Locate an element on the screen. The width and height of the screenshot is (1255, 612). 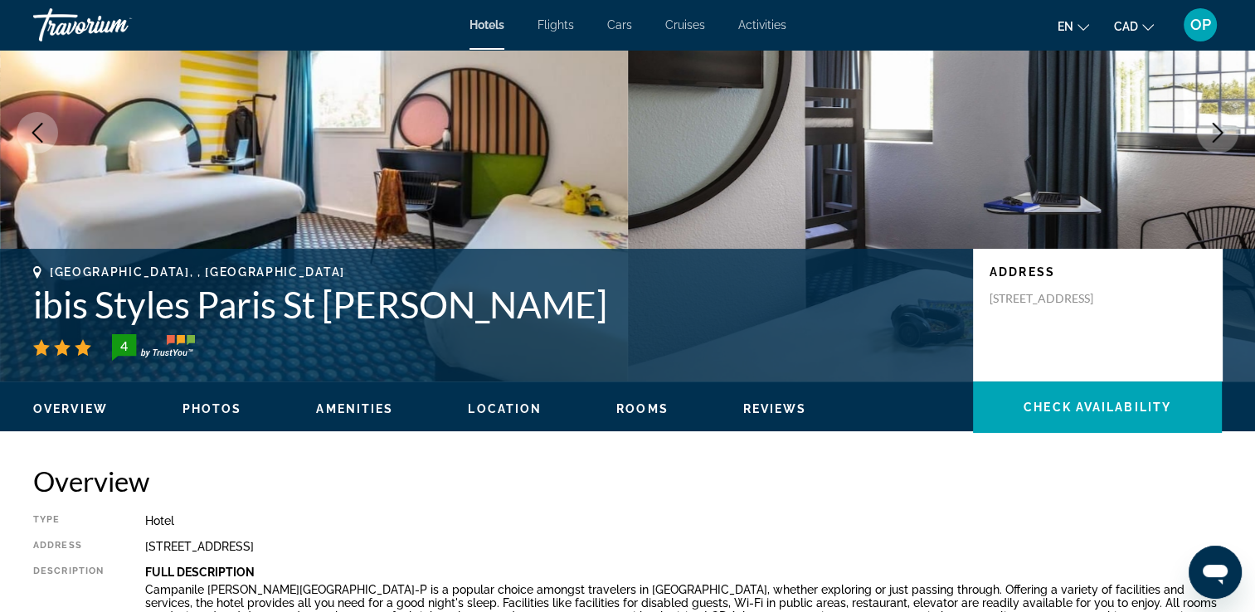
button: Change language is located at coordinates (1074, 26).